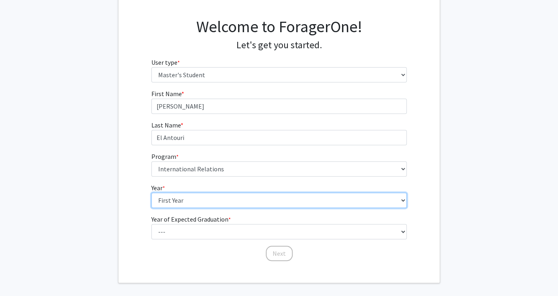  Describe the element at coordinates (158, 188) in the screenshot. I see `label: Year` at that location.